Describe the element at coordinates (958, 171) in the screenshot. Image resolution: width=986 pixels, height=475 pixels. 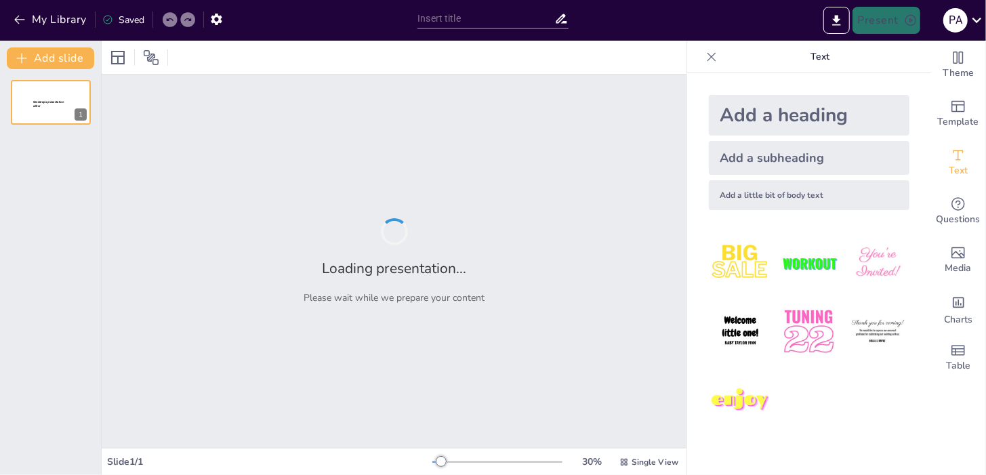
I see `span: Text` at that location.